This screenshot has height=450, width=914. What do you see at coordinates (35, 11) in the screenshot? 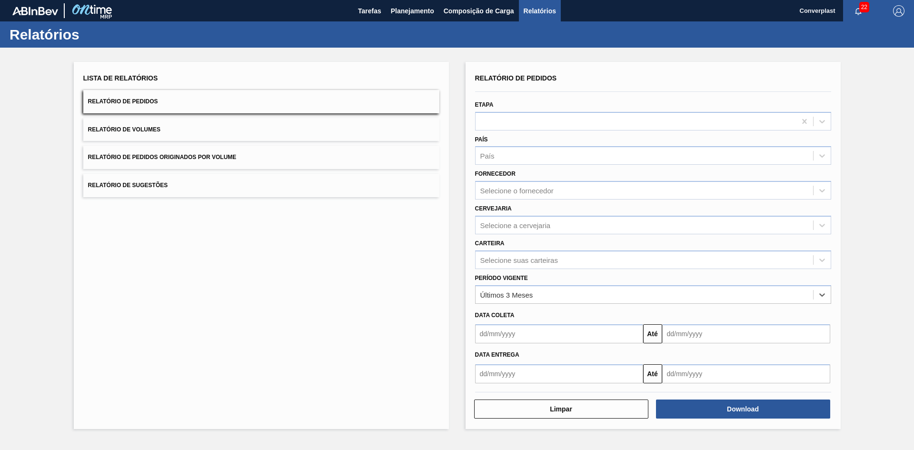
I see `img: TNhmsLtSVTkK8tSr43FrP2fwEKptu5GPRR3wAAAABJRU5ErkJggg==` at bounding box center [35, 11].